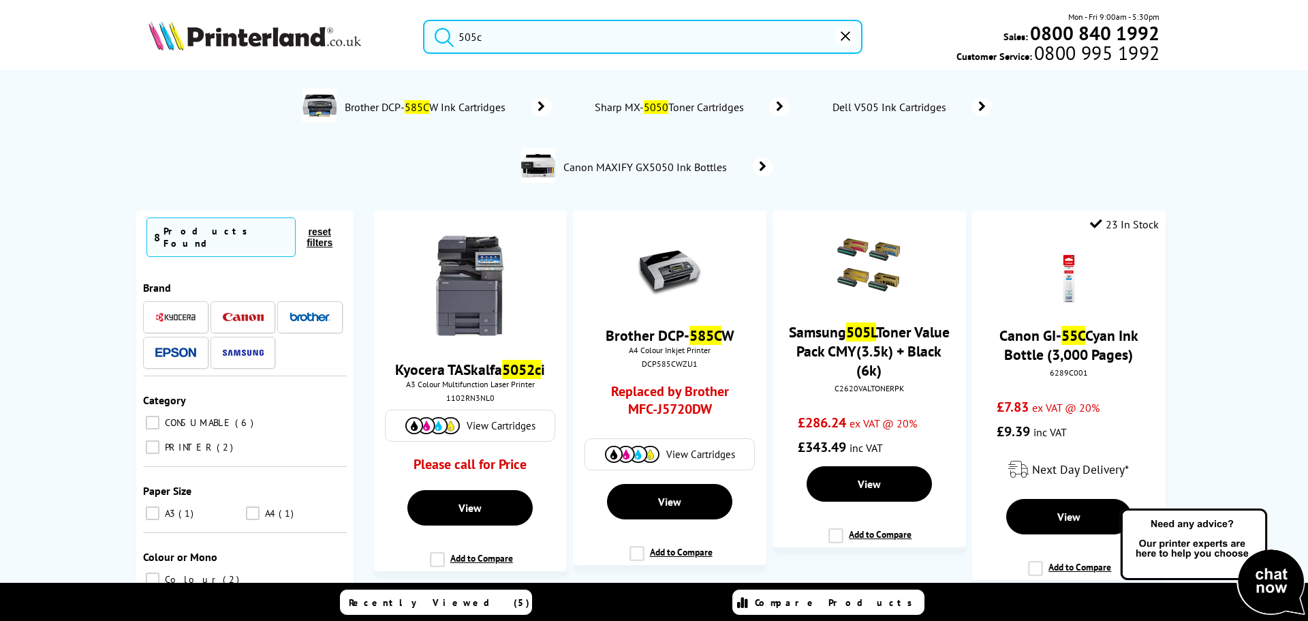 The width and height of the screenshot is (1308, 621). I want to click on div: DCP585CWZU1, so click(669, 363).